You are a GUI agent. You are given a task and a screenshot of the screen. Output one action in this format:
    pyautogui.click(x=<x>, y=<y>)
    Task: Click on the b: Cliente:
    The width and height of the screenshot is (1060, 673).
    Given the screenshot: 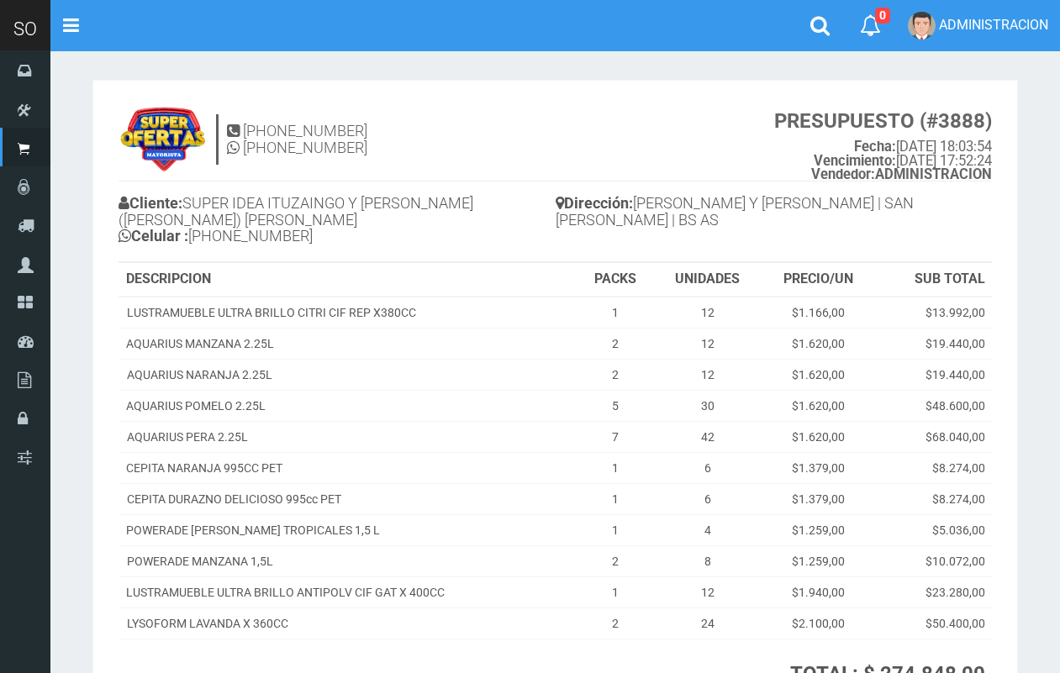 What is the action you would take?
    pyautogui.click(x=150, y=203)
    